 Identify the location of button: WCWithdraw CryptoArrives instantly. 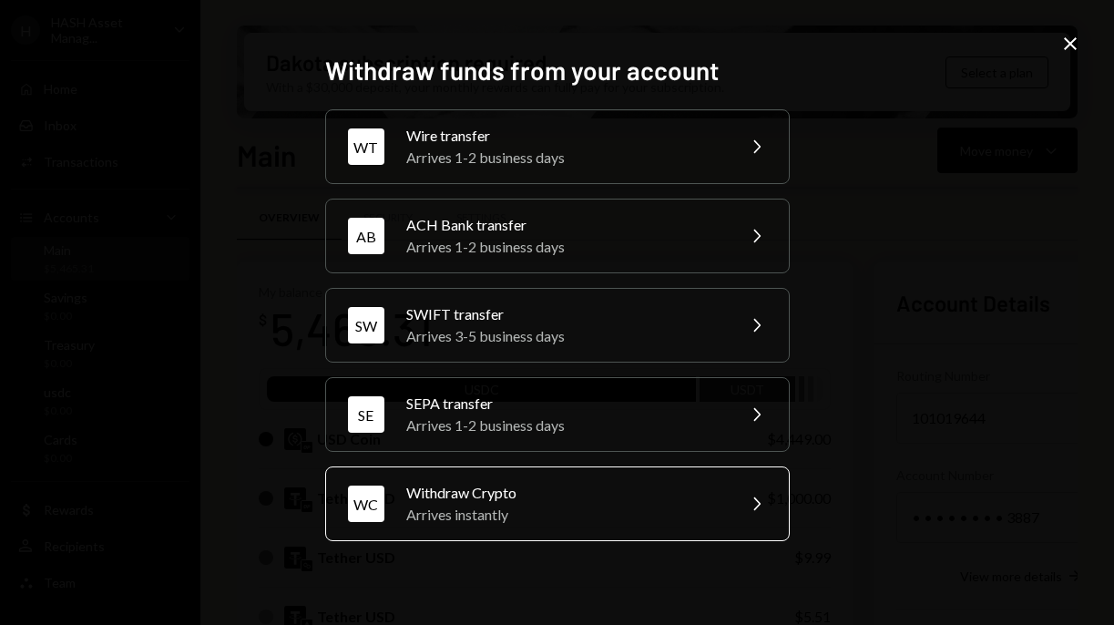
(558, 504).